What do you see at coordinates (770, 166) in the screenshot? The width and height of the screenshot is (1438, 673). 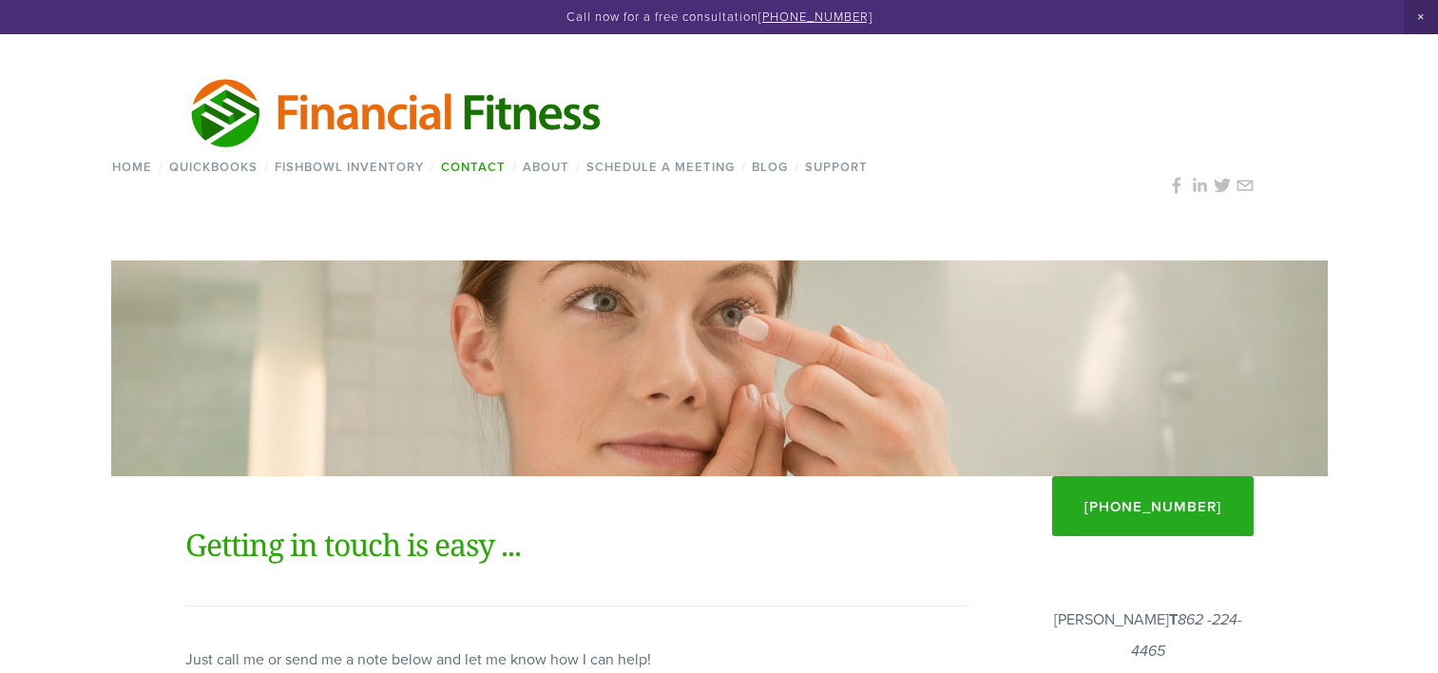 I see `a: Blog` at bounding box center [770, 166].